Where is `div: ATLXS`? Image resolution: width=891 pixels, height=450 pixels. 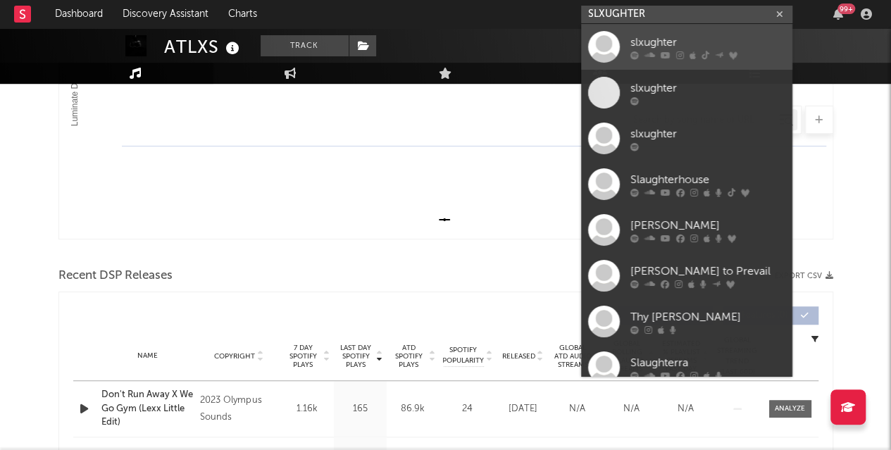 div: ATLXS is located at coordinates (204, 46).